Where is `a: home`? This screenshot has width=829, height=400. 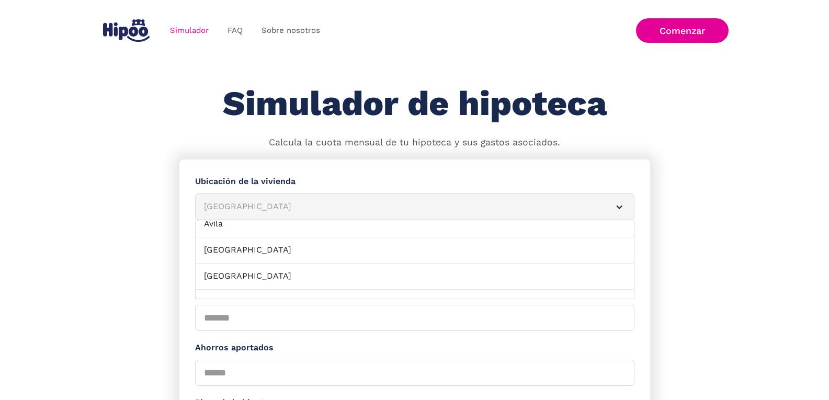
a: home is located at coordinates (127, 30).